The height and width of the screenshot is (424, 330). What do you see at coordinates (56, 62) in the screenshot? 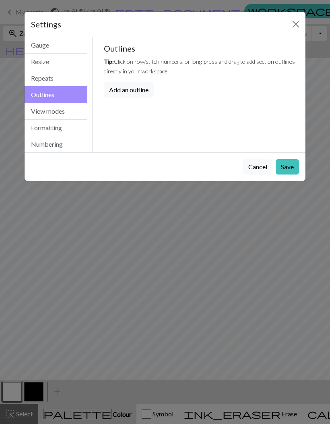
I see `button: Resize` at bounding box center [56, 62].